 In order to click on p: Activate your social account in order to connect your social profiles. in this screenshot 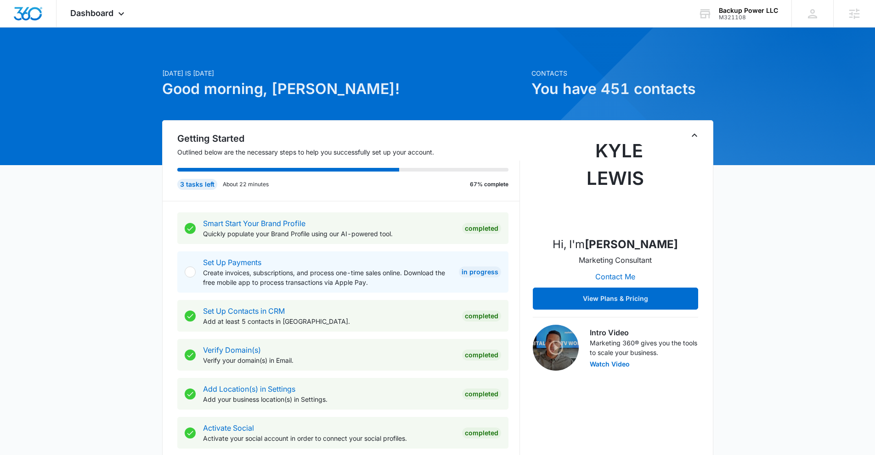, I will do `click(329, 439)`.